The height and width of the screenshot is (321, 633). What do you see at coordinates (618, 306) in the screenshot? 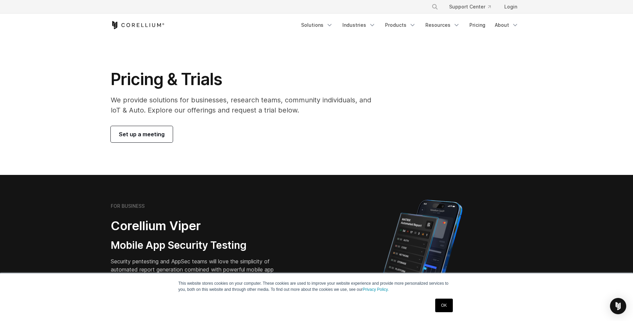
I see `div: Open Intercom Messenger` at bounding box center [618, 306].